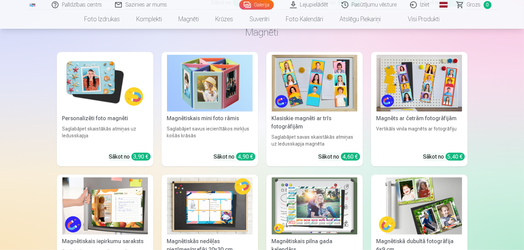 This screenshot has height=250, width=524. What do you see at coordinates (350, 156) in the screenshot?
I see `div: 4,60 €` at bounding box center [350, 156].